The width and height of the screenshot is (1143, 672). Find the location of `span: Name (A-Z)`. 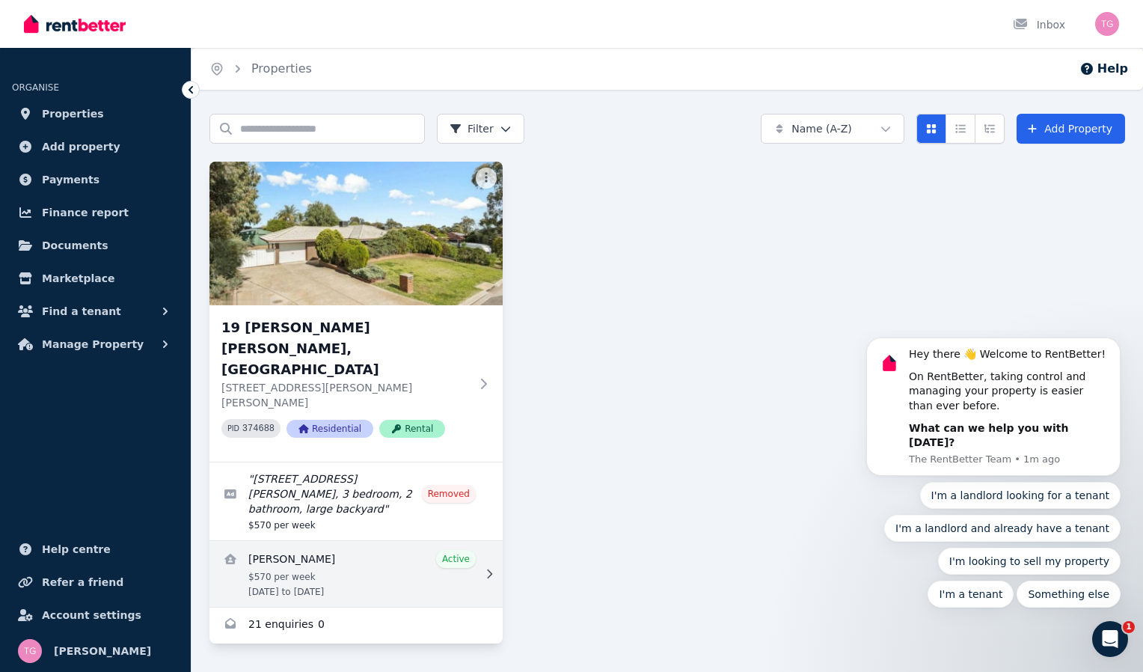

span: Name (A-Z) is located at coordinates (822, 129).